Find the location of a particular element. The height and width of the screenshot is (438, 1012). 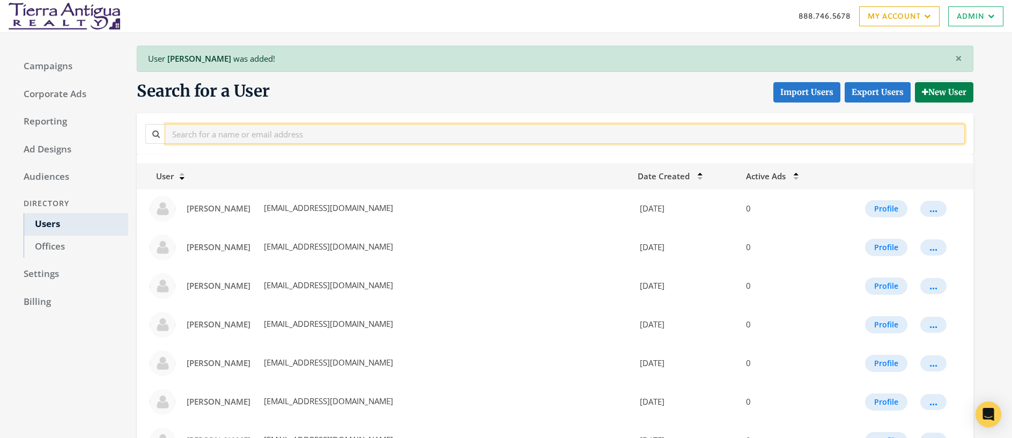

a: Campaigns is located at coordinates (70, 67).